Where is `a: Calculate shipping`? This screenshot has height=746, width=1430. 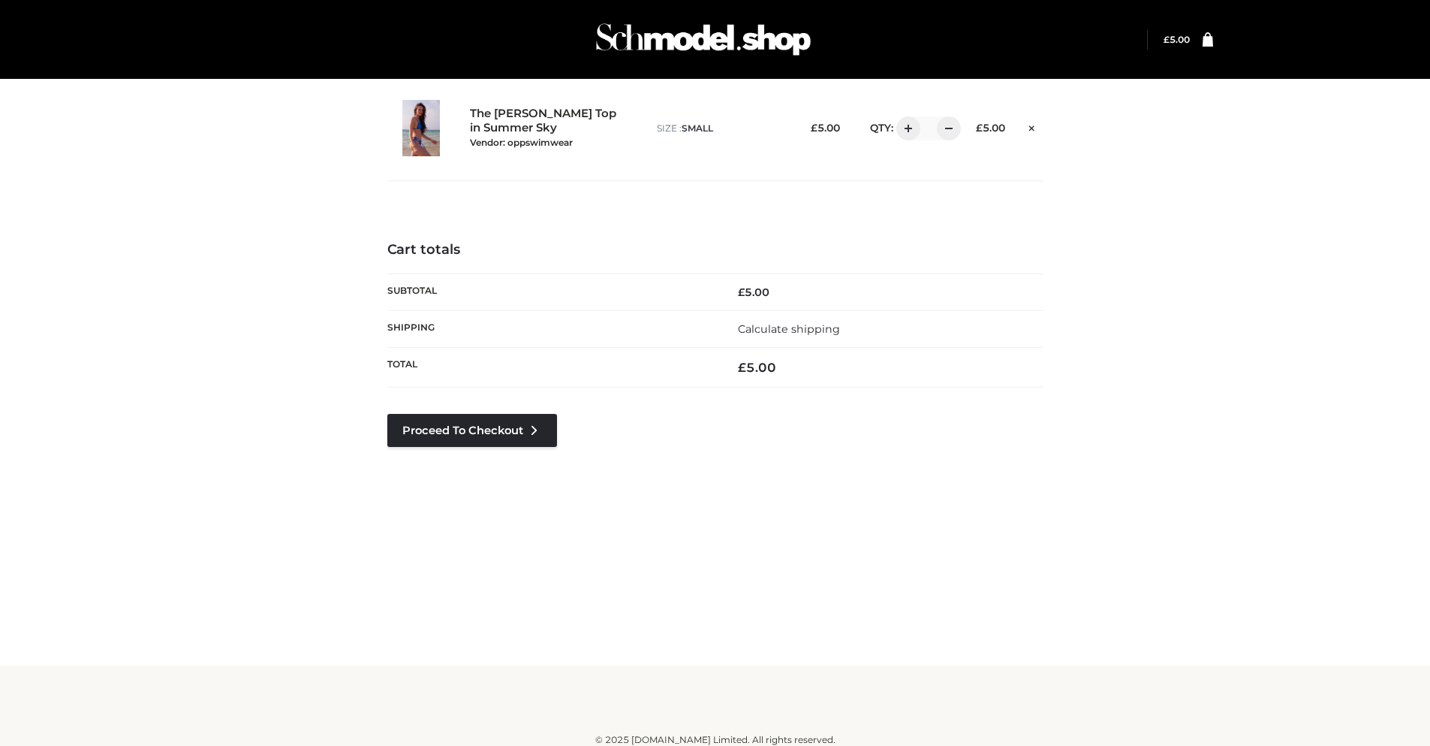
a: Calculate shipping is located at coordinates (789, 329).